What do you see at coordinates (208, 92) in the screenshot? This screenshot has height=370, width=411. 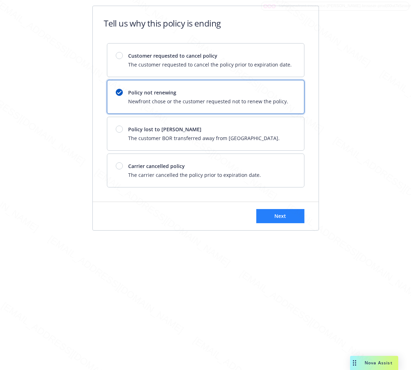 I see `span: Policy not renewing` at bounding box center [208, 92].